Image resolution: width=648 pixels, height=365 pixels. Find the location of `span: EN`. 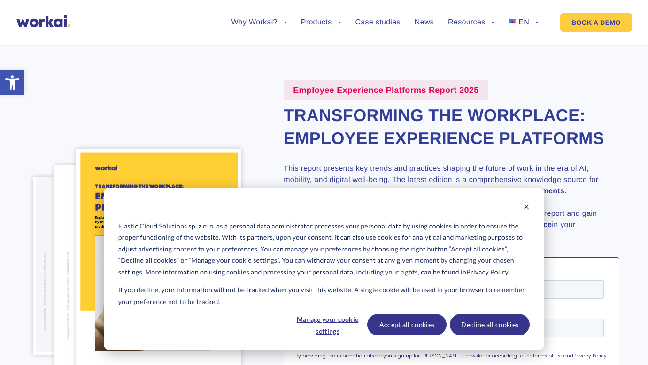

span: EN is located at coordinates (523, 22).